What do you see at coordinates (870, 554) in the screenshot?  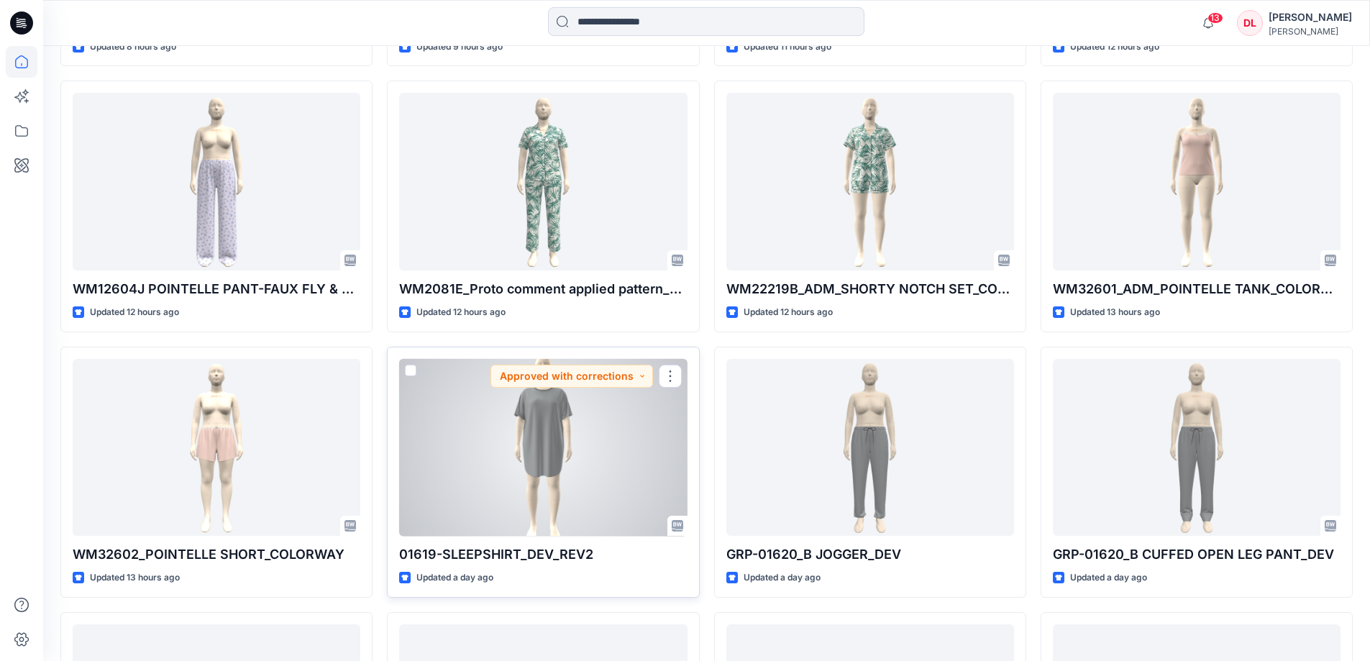 I see `p: GRP-01620_B JOGGER_DEV` at bounding box center [870, 554].